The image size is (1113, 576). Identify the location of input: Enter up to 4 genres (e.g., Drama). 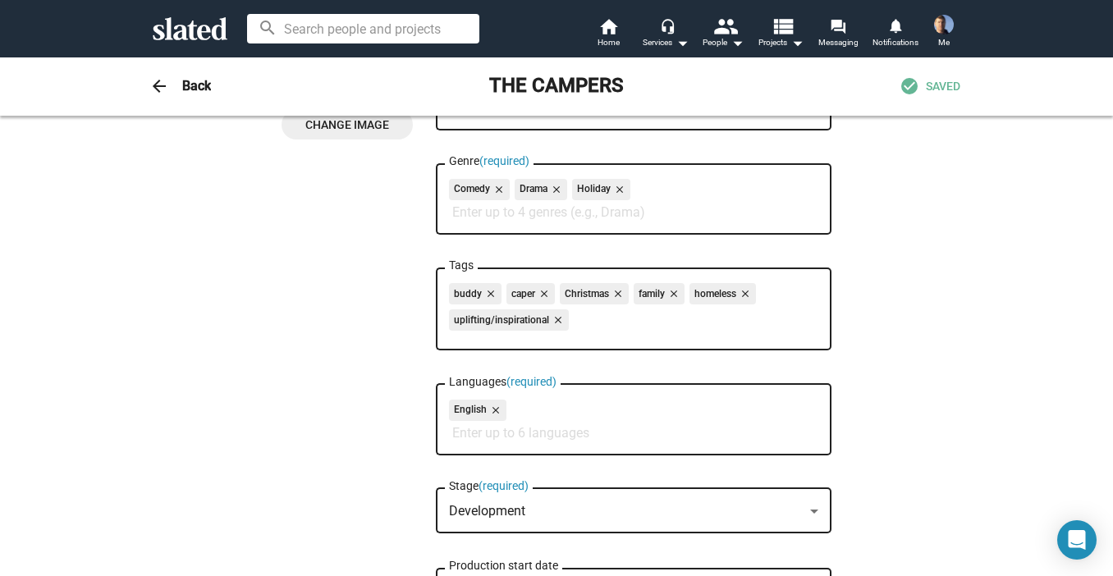
(637, 213).